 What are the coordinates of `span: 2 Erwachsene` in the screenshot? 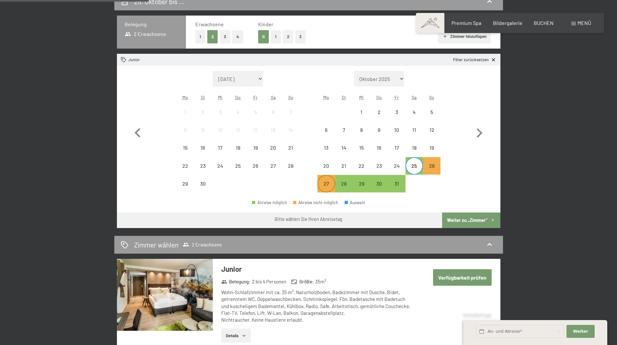 It's located at (202, 245).